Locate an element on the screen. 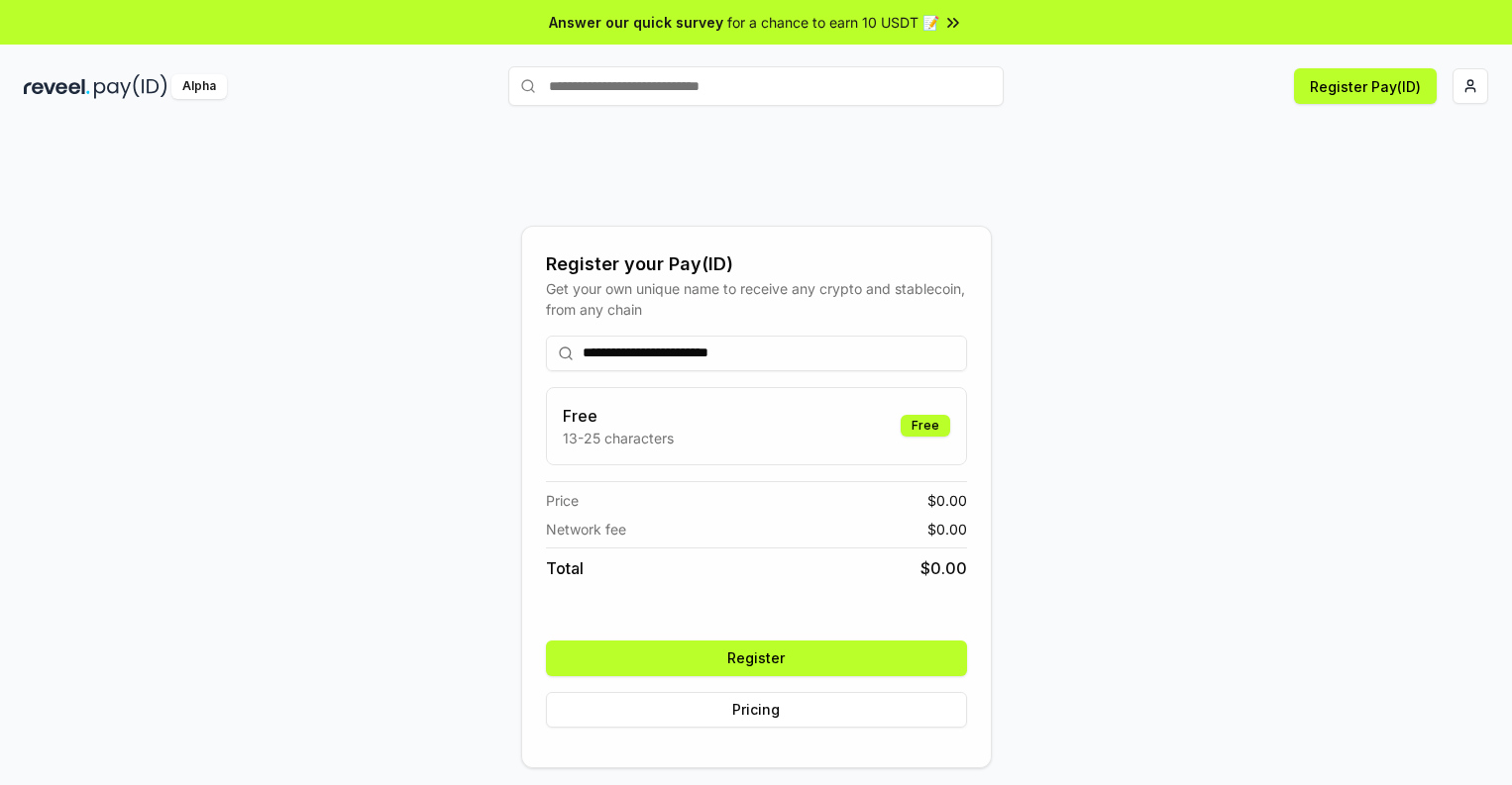 The image size is (1512, 785). button: Register is located at coordinates (756, 659).